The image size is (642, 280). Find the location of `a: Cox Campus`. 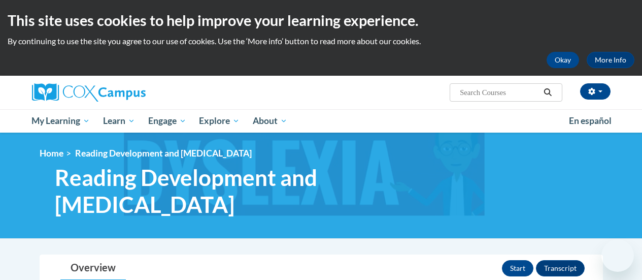

a: Cox Campus is located at coordinates (123, 92).